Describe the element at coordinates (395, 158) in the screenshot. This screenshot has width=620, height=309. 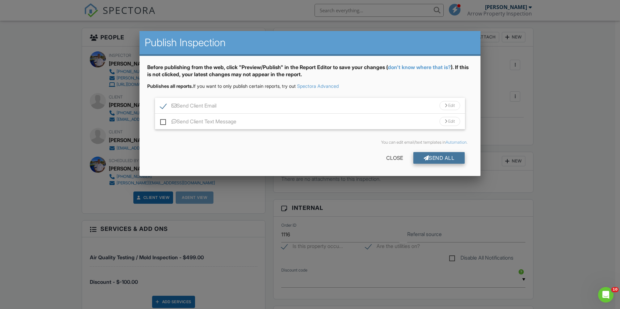
I see `div: Close` at that location.